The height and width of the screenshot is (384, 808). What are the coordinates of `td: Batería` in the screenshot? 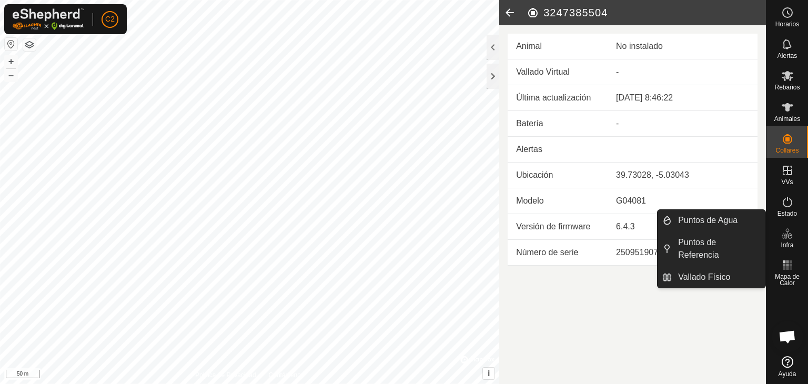 It's located at (557, 124).